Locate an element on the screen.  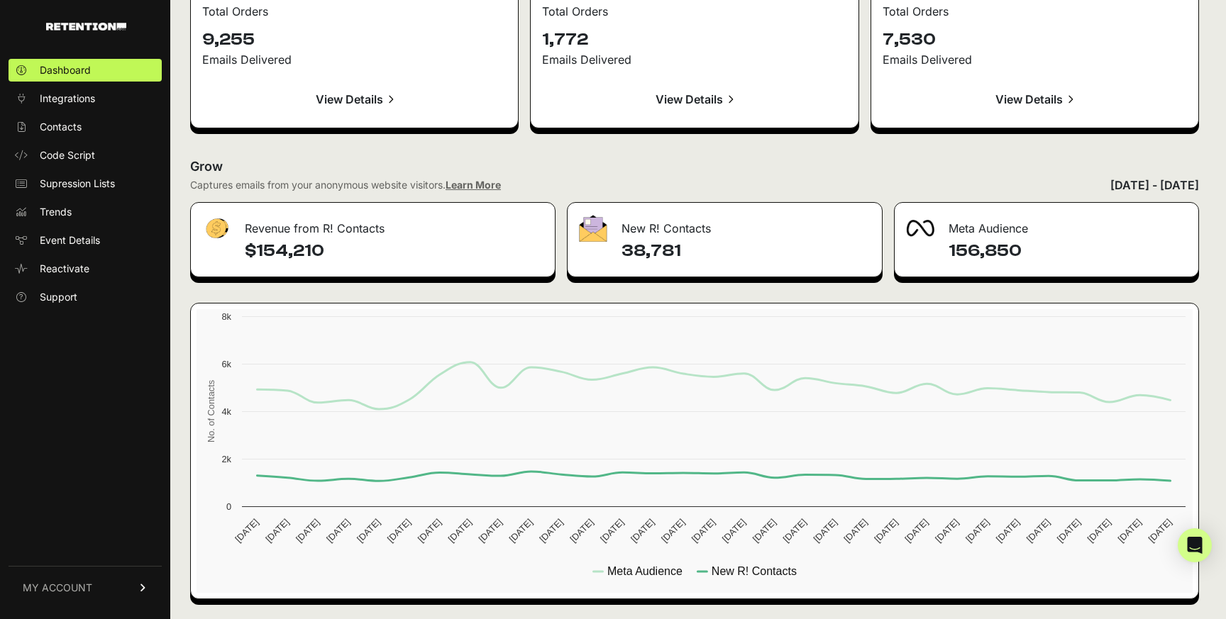
span: Event Details is located at coordinates (70, 241).